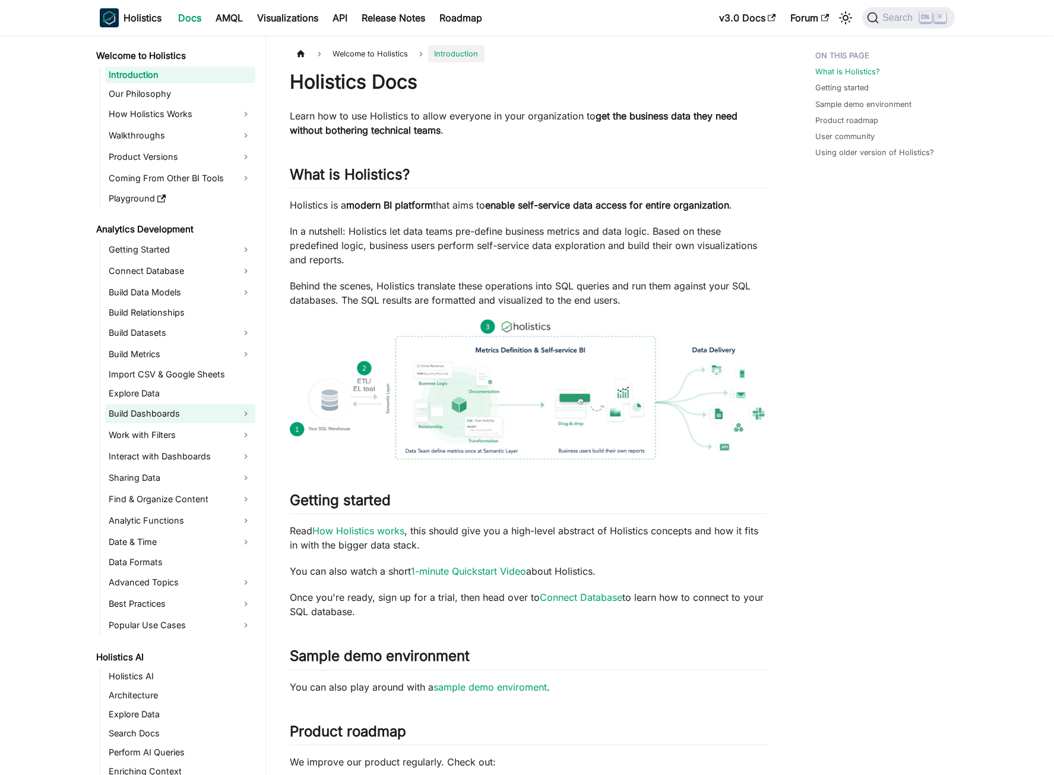 This screenshot has width=1054, height=775. What do you see at coordinates (908, 18) in the screenshot?
I see `button: Search (Ctrl+K)` at bounding box center [908, 18].